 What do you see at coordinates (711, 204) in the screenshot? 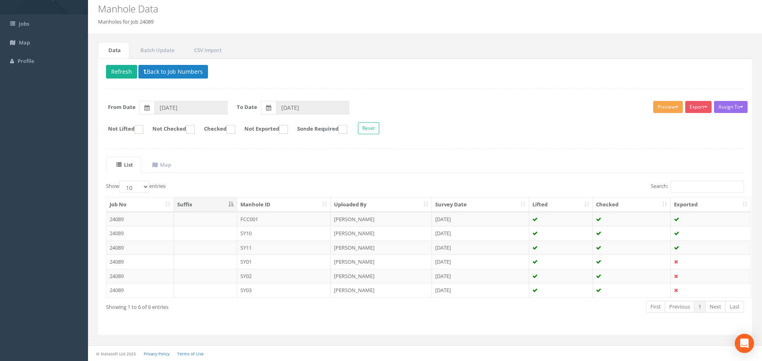
I see `th: Exported: activate to sort column ascending` at bounding box center [711, 204].